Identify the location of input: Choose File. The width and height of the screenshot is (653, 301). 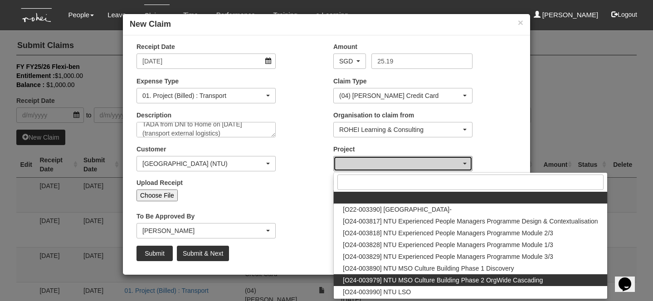
(157, 195).